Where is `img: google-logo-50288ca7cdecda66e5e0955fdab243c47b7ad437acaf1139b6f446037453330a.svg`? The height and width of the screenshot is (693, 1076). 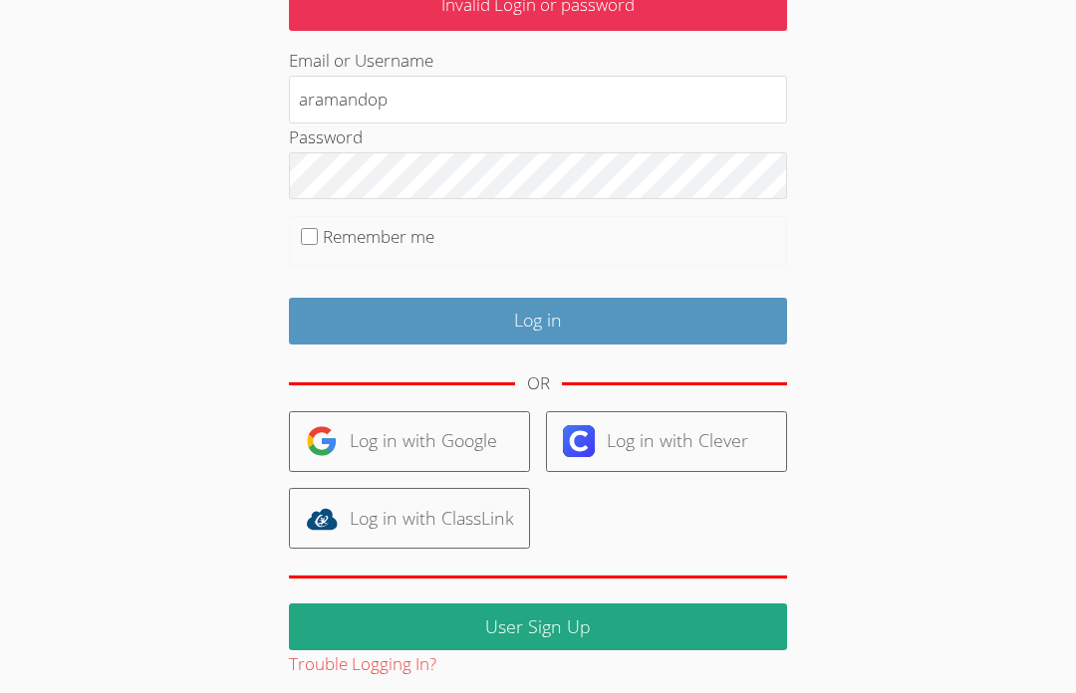 img: google-logo-50288ca7cdecda66e5e0955fdab243c47b7ad437acaf1139b6f446037453330a.svg is located at coordinates (322, 442).